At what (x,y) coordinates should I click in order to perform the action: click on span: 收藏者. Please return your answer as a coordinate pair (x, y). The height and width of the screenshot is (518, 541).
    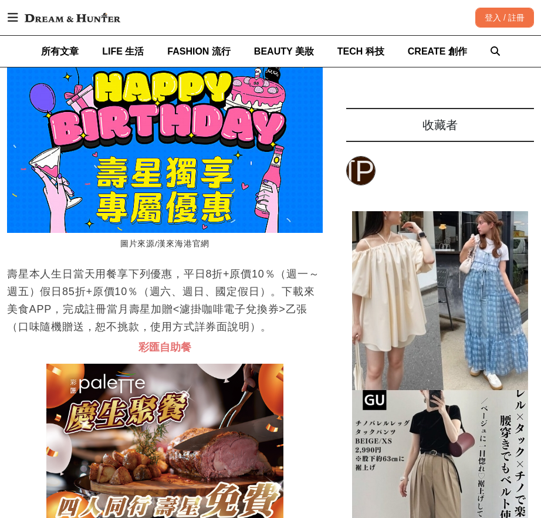
    Looking at the image, I should click on (440, 125).